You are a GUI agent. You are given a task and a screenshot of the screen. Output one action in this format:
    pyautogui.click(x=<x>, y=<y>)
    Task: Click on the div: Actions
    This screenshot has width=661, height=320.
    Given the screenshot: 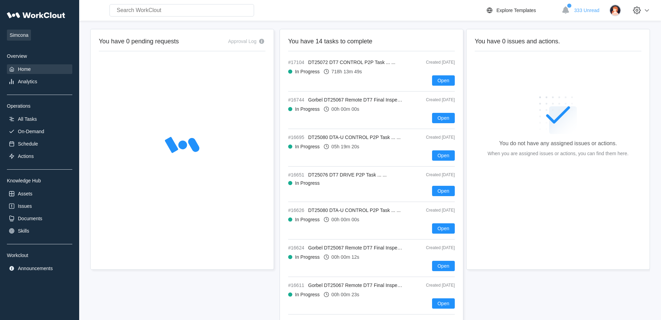 What is the action you would take?
    pyautogui.click(x=26, y=156)
    